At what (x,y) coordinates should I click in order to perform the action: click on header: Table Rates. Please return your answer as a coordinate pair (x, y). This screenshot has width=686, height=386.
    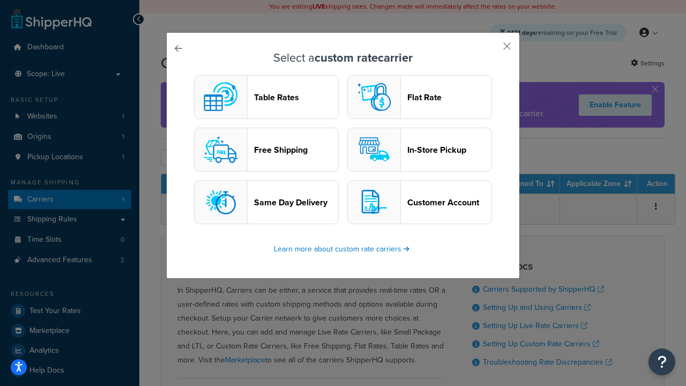
    Looking at the image, I should click on (296, 97).